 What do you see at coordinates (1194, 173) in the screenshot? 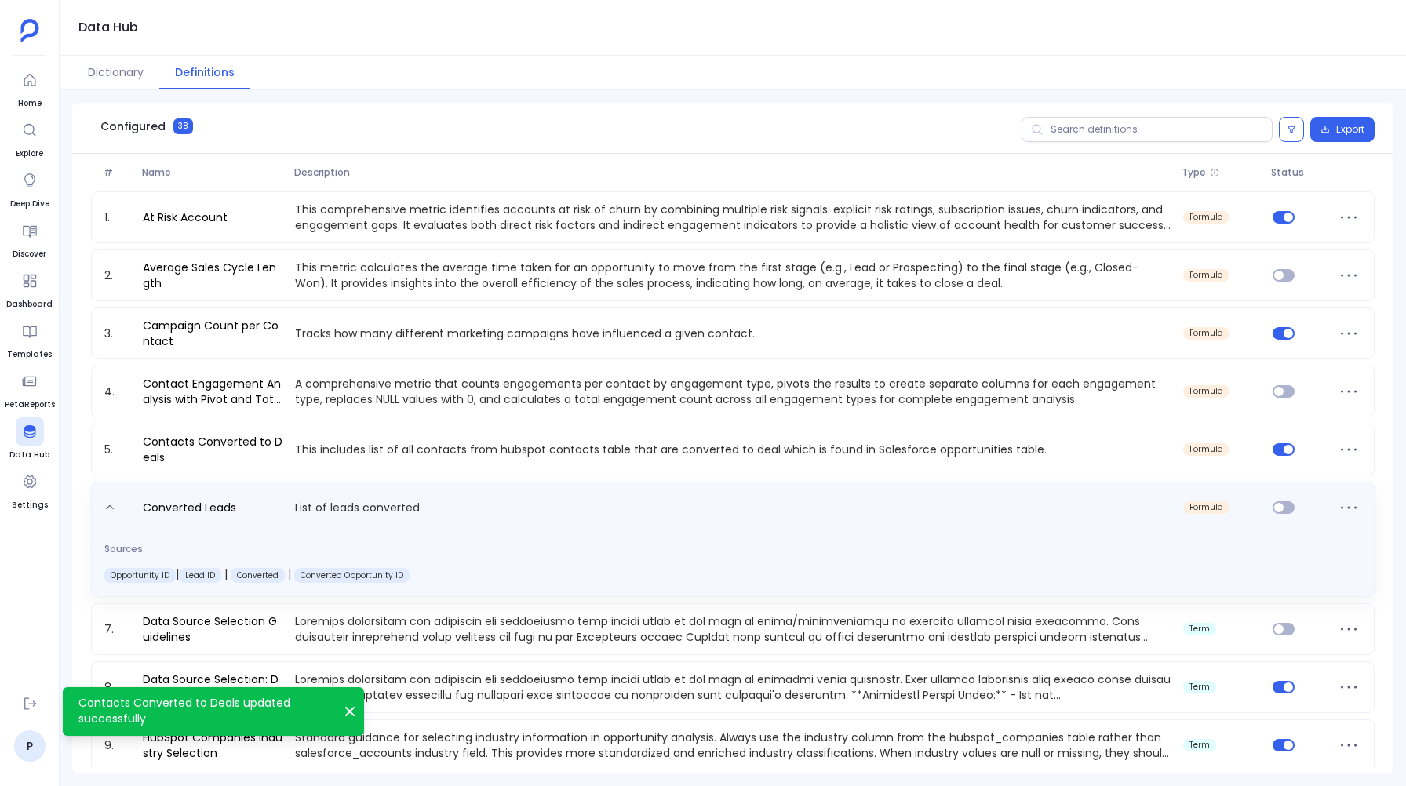
I see `span: Type` at bounding box center [1194, 173].